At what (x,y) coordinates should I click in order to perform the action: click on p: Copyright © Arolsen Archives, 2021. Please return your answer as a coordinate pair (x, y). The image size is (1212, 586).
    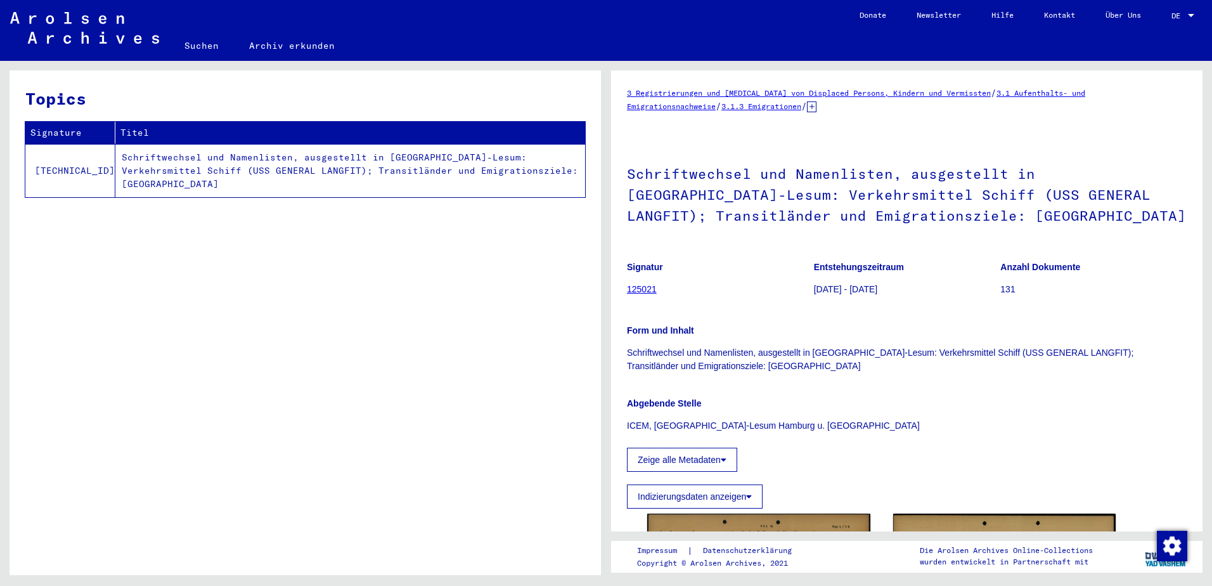
    Looking at the image, I should click on (722, 563).